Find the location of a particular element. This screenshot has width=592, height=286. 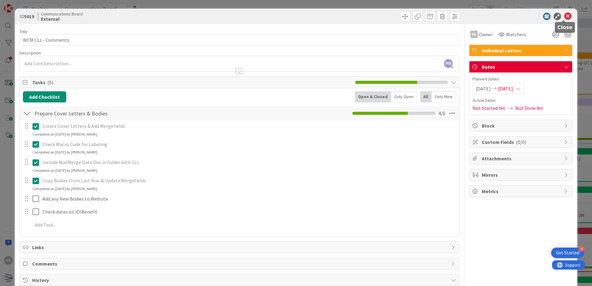

b: 5019 is located at coordinates (29, 16).